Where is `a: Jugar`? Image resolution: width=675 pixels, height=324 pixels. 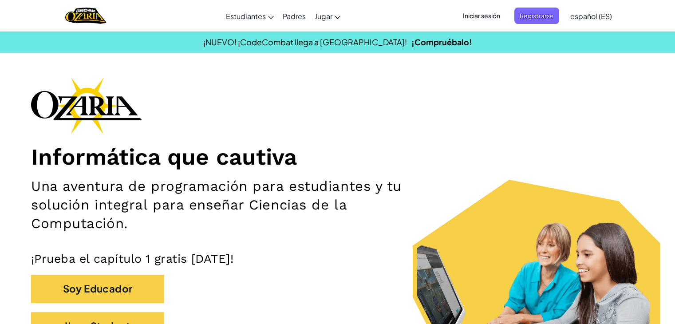
a: Jugar is located at coordinates (328, 16).